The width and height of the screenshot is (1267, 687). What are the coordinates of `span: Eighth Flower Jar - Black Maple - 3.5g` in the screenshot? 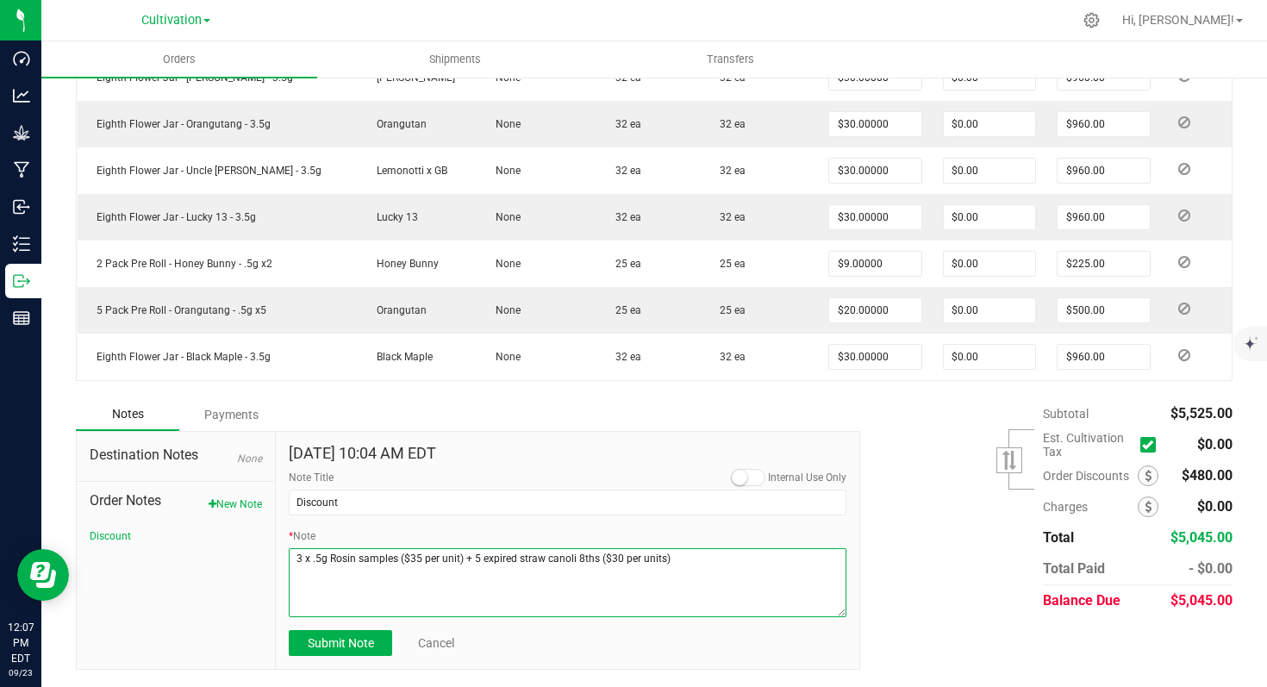 It's located at (179, 357).